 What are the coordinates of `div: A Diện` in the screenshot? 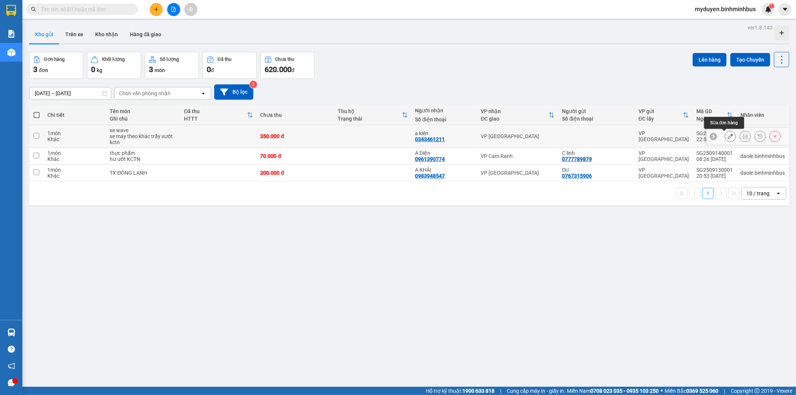 It's located at (444, 153).